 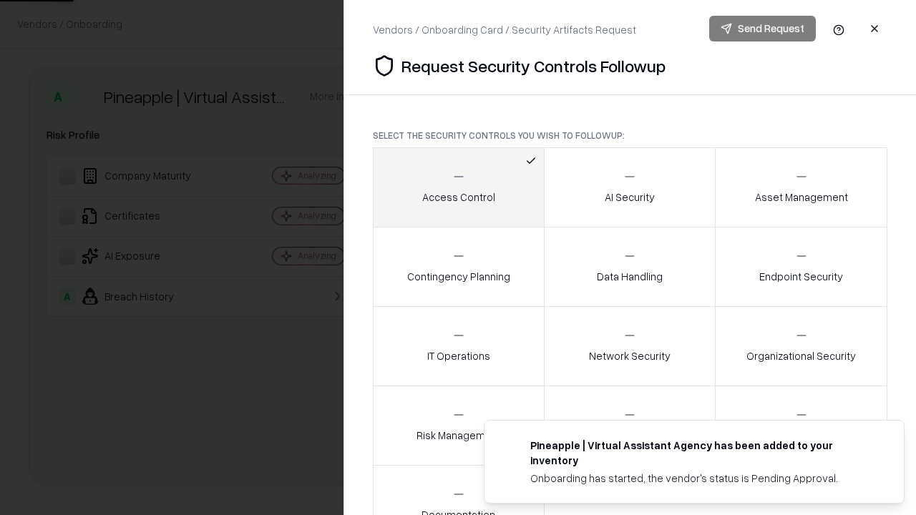 What do you see at coordinates (630, 426) in the screenshot?
I see `button: Security Incidents` at bounding box center [630, 426].